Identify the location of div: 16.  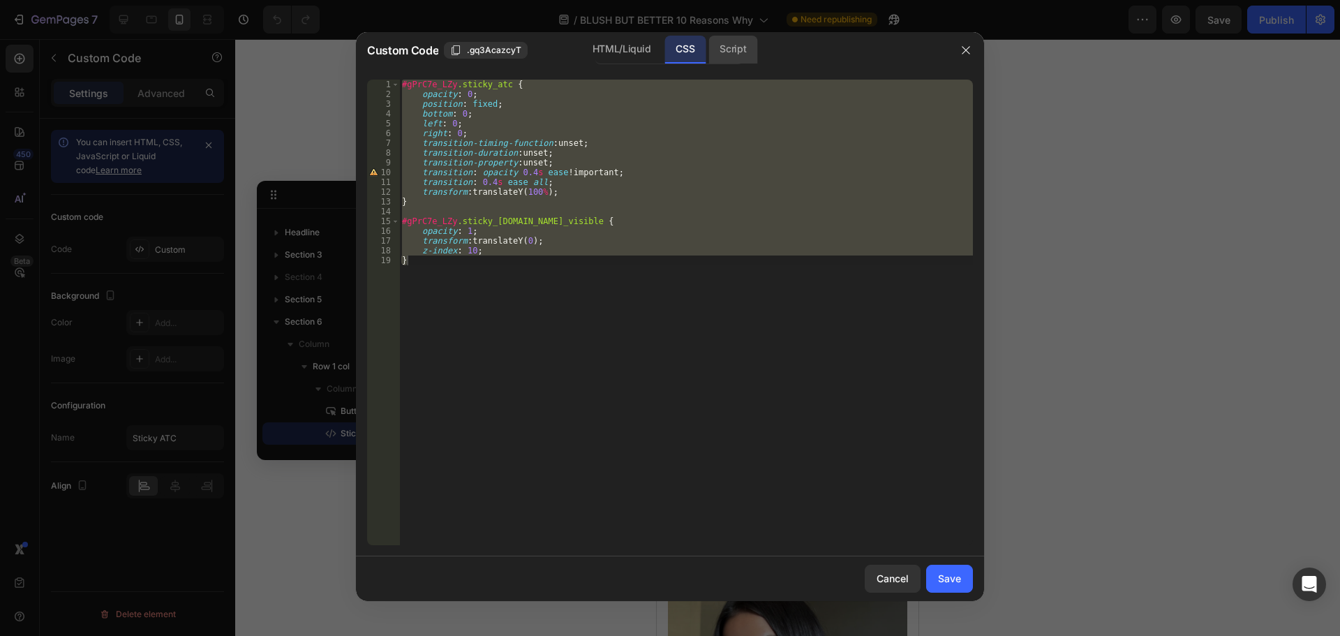
(383, 231).